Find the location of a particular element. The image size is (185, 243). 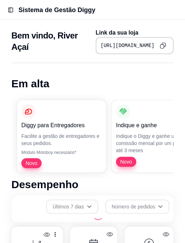

h1: Desempenho is located at coordinates (93, 185).